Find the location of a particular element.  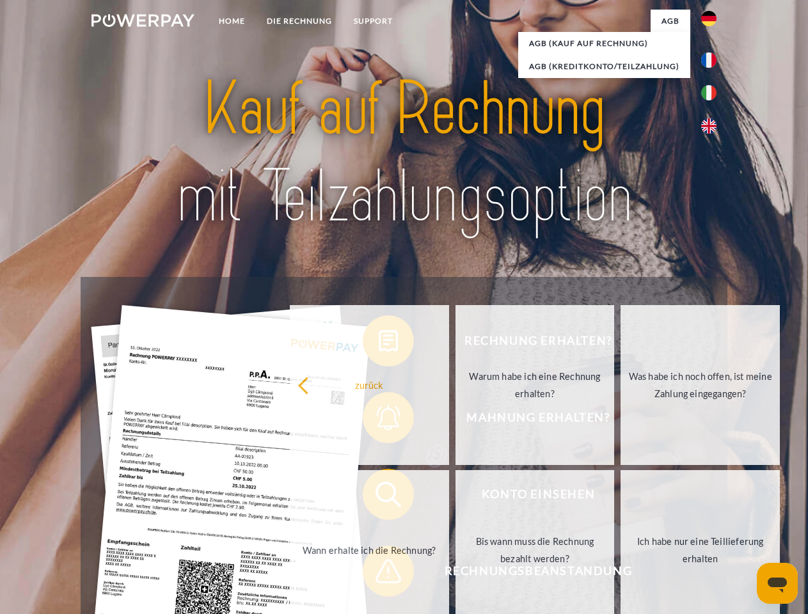

div: Warum habe ich eine Rechnung erhalten? is located at coordinates (535, 385).